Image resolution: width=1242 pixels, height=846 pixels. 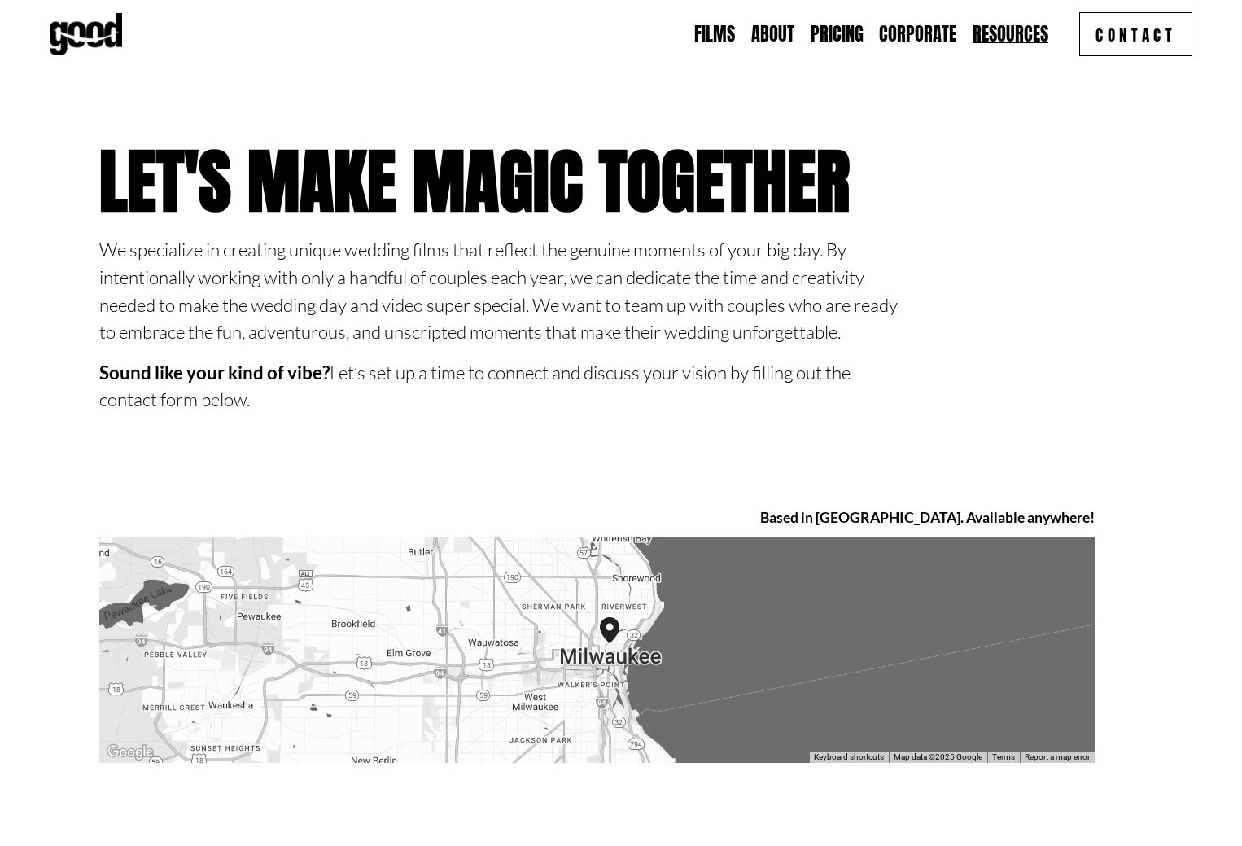 What do you see at coordinates (918, 34) in the screenshot?
I see `a: Corporate` at bounding box center [918, 34].